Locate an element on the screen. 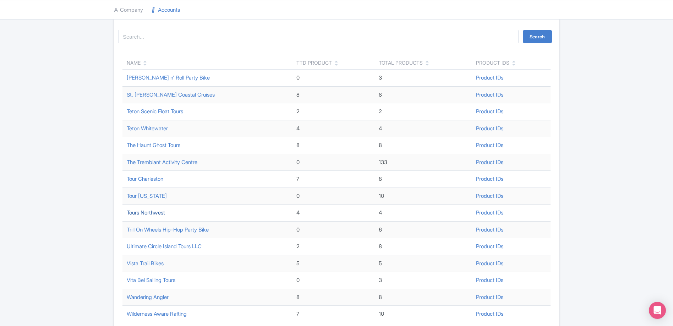 Image resolution: width=673 pixels, height=326 pixels. a: The Tremblant Activity Centre is located at coordinates (162, 162).